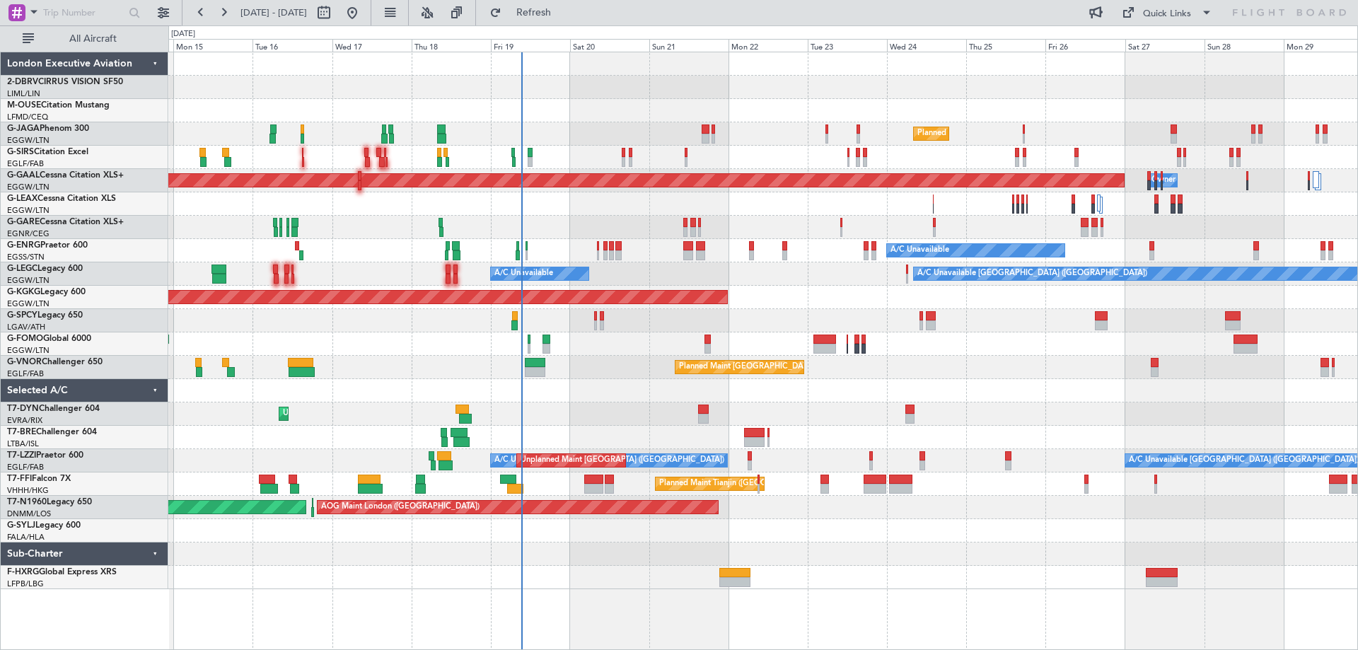 The image size is (1358, 650). What do you see at coordinates (53, 409) in the screenshot?
I see `a: T7-DYNChallenger 604` at bounding box center [53, 409].